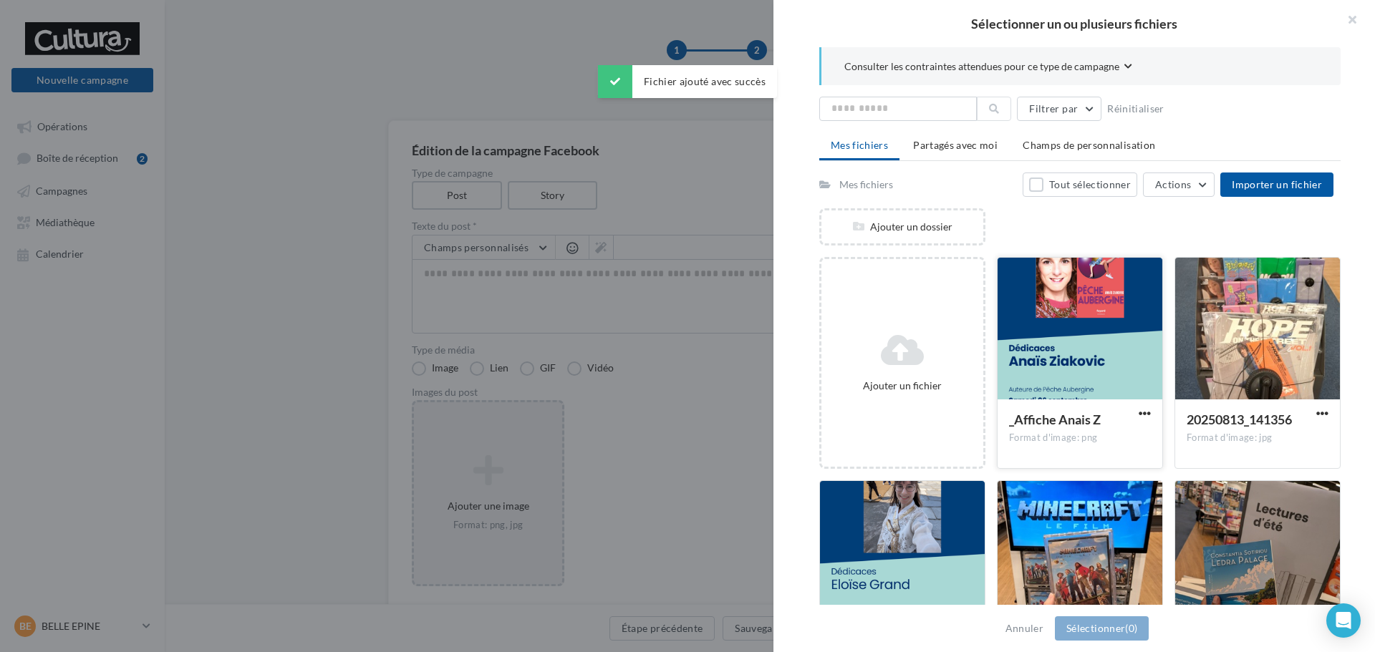  Describe the element at coordinates (1101, 629) in the screenshot. I see `button: Sélectionner(0)` at that location.